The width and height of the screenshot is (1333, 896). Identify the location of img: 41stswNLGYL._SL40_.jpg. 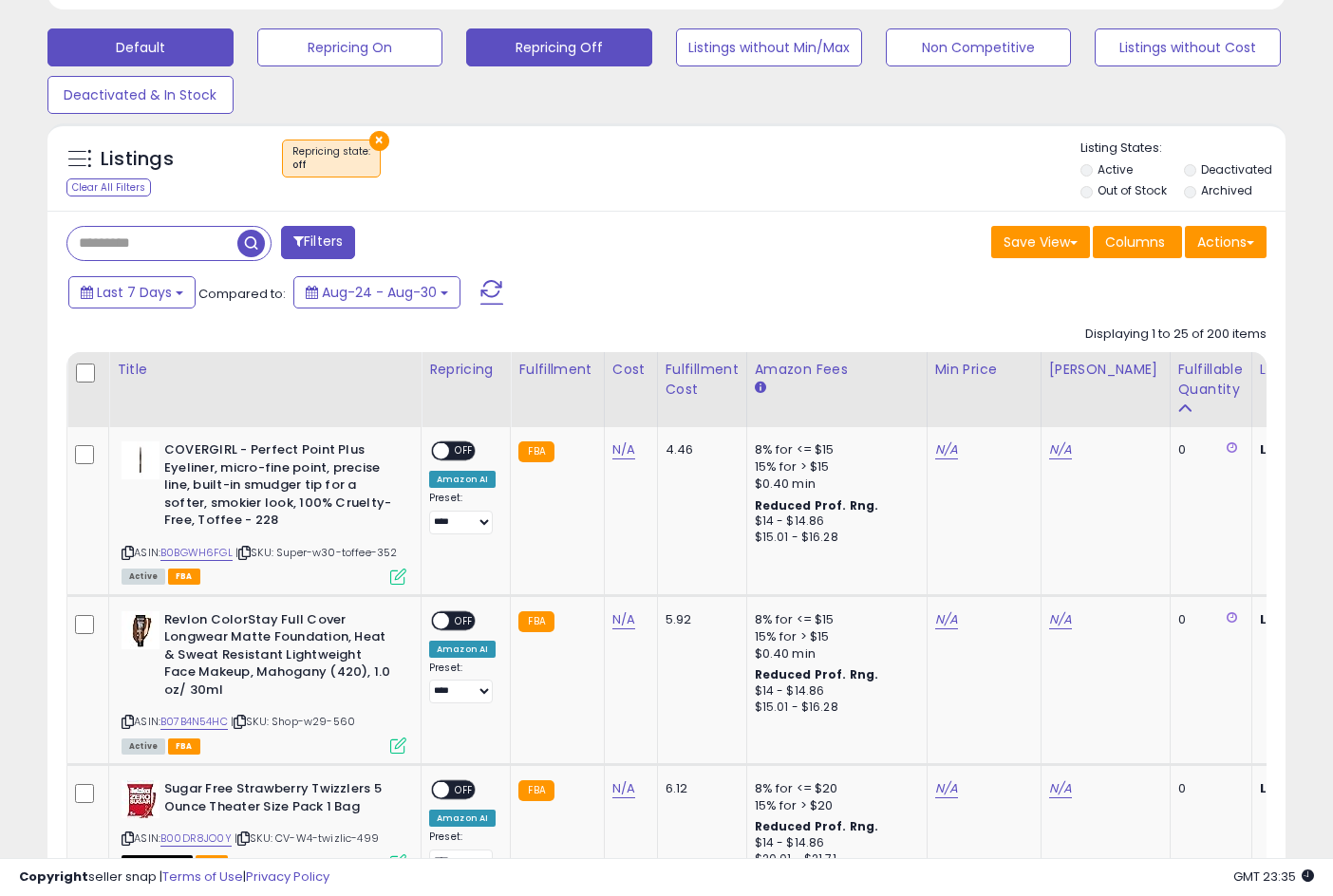
(140, 630).